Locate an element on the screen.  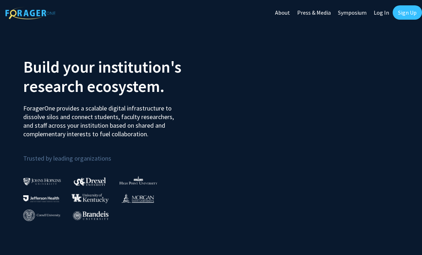
h2: Build your institution's research ecosystem. is located at coordinates (115, 77).